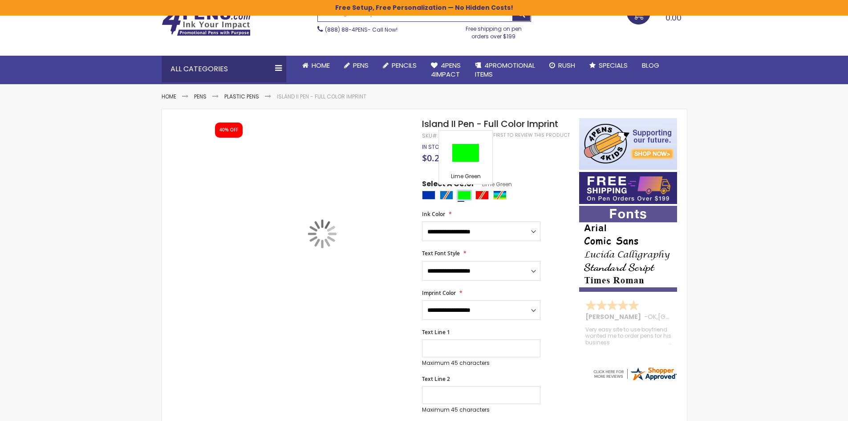 This screenshot has width=848, height=421. What do you see at coordinates (400, 65) in the screenshot?
I see `a: Pencils` at bounding box center [400, 65].